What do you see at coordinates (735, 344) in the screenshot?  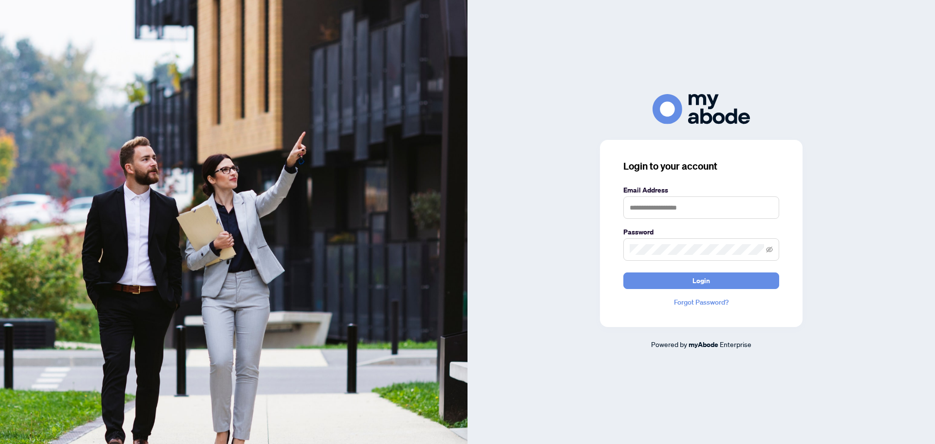 I see `span: Enterprise` at bounding box center [735, 344].